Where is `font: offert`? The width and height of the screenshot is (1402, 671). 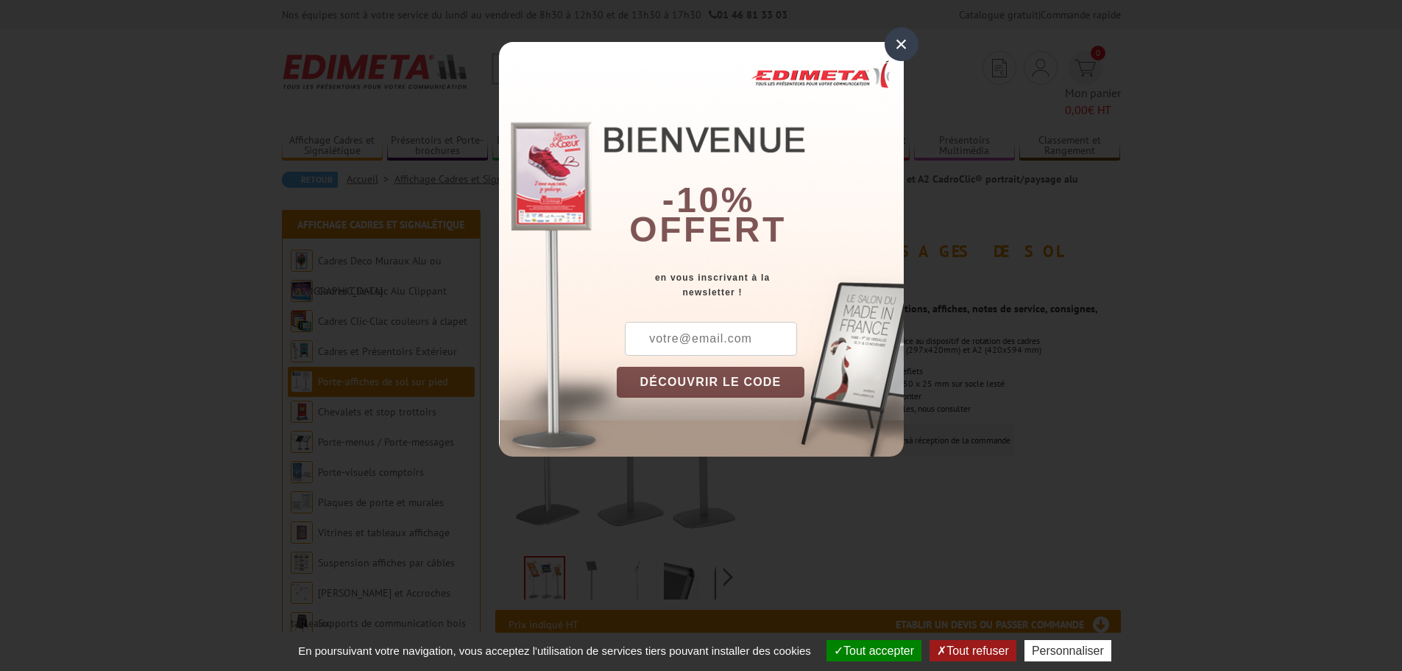
font: offert is located at coordinates (708, 229).